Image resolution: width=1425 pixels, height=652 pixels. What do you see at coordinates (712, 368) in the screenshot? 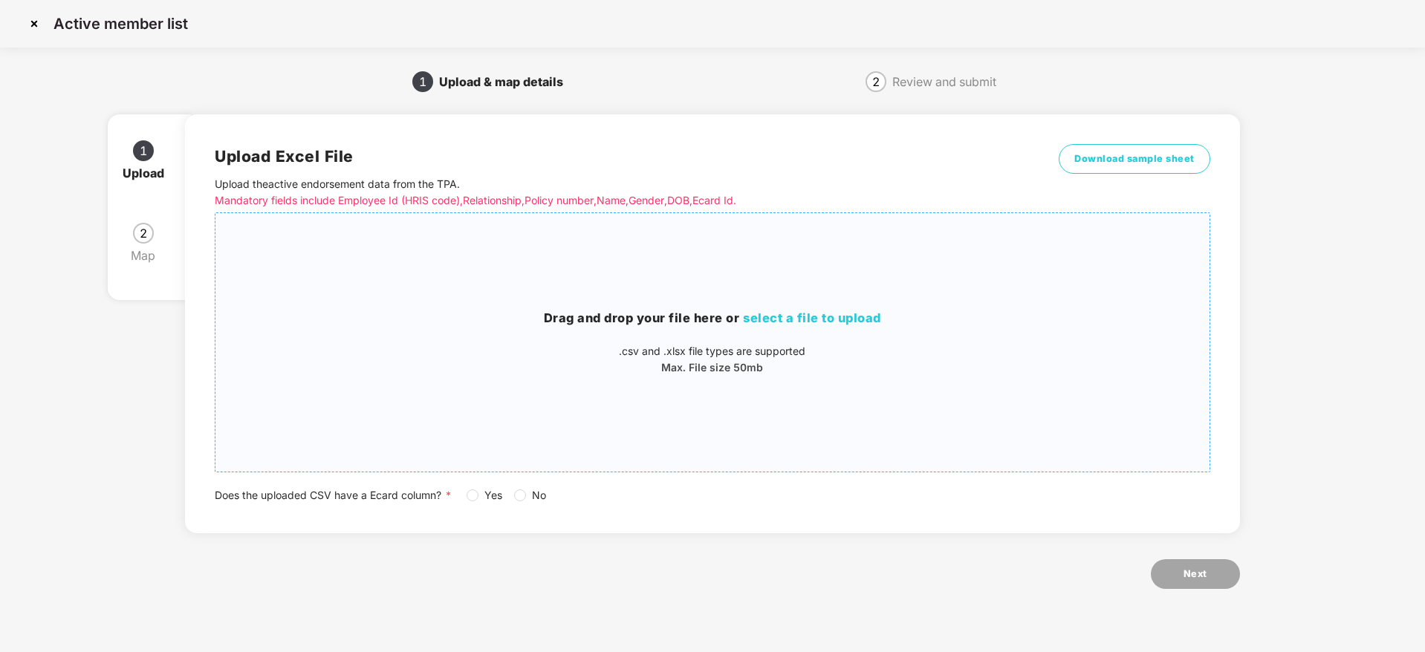
I see `p: Max. File size 50mb` at bounding box center [712, 368].